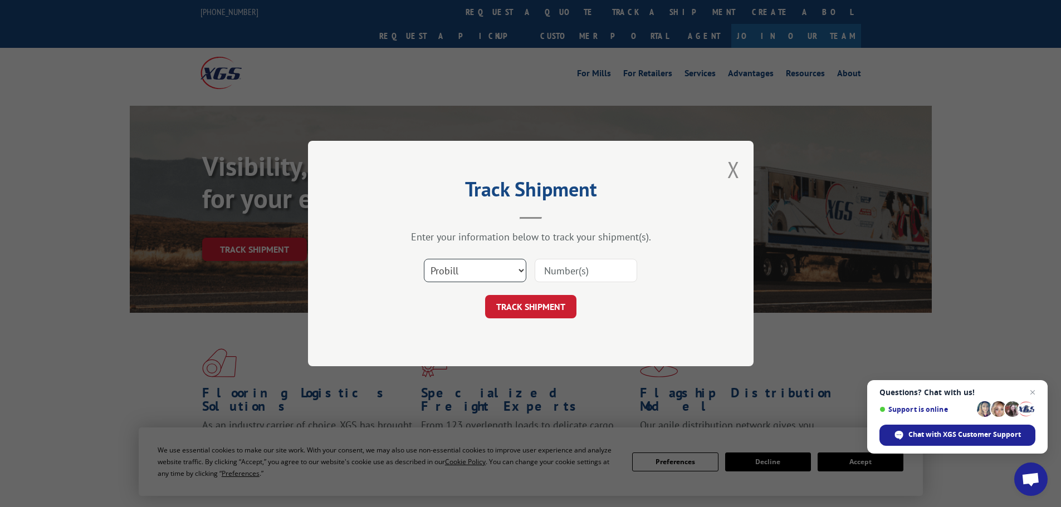 The image size is (1061, 507). Describe the element at coordinates (531, 192) in the screenshot. I see `h2: Track Shipment` at that location.